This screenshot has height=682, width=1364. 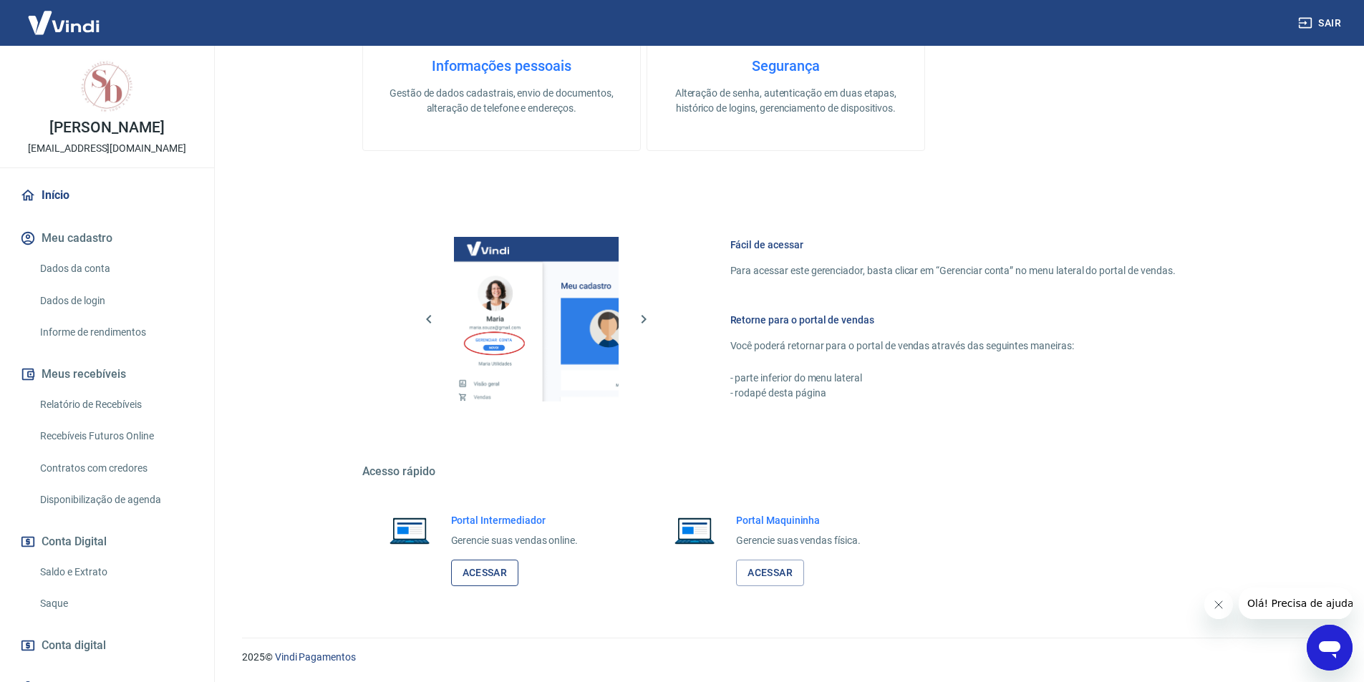 What do you see at coordinates (798, 541) in the screenshot?
I see `p: Gerencie suas vendas física.` at bounding box center [798, 541].